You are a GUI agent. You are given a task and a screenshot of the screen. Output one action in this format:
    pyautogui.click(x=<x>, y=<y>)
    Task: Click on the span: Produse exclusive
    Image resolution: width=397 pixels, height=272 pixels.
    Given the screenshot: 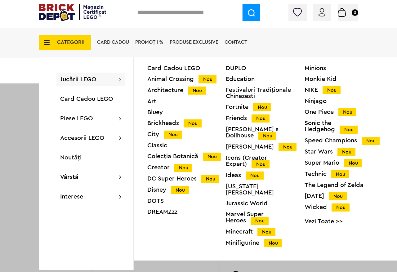 What is the action you would take?
    pyautogui.click(x=194, y=42)
    